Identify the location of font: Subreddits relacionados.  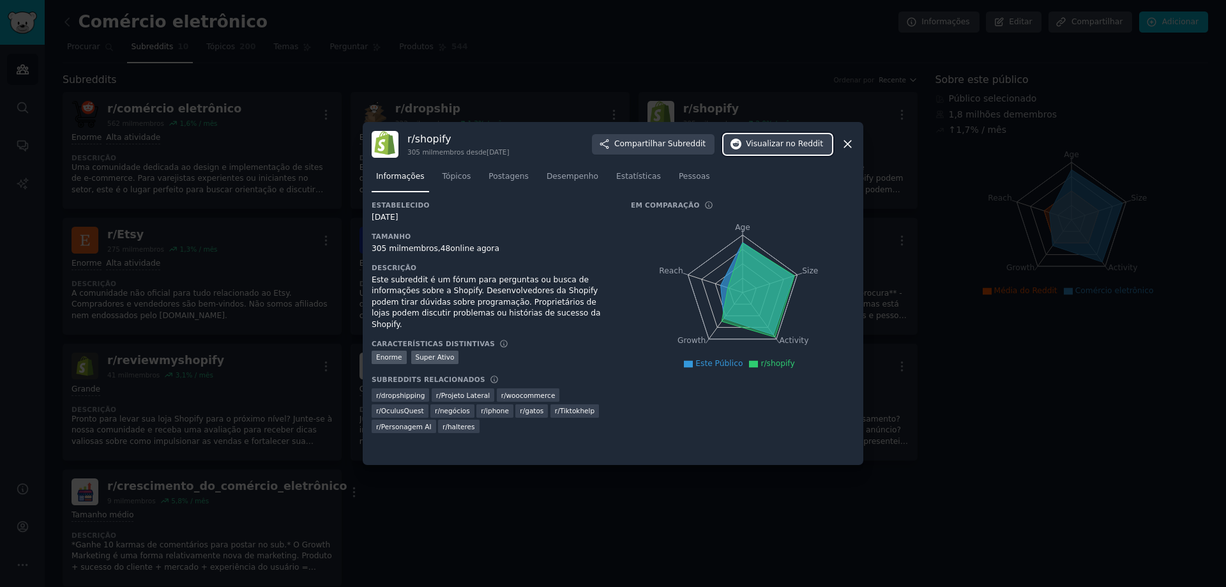
(428, 379).